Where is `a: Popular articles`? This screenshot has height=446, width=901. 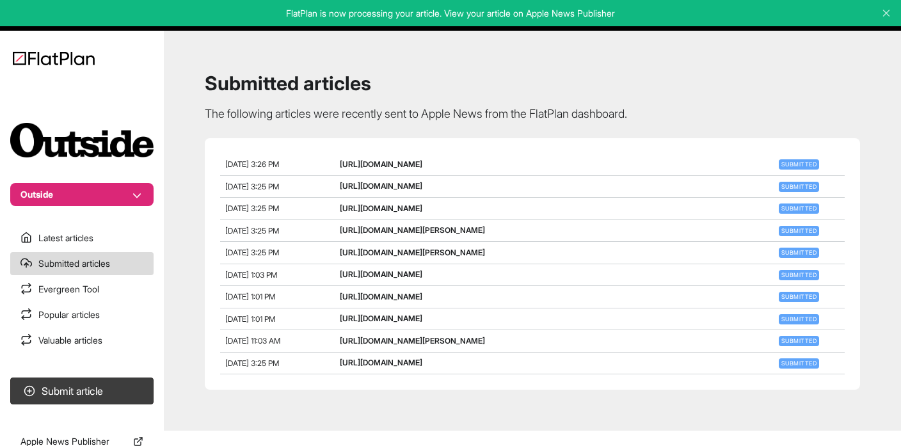
a: Popular articles is located at coordinates (82, 315).